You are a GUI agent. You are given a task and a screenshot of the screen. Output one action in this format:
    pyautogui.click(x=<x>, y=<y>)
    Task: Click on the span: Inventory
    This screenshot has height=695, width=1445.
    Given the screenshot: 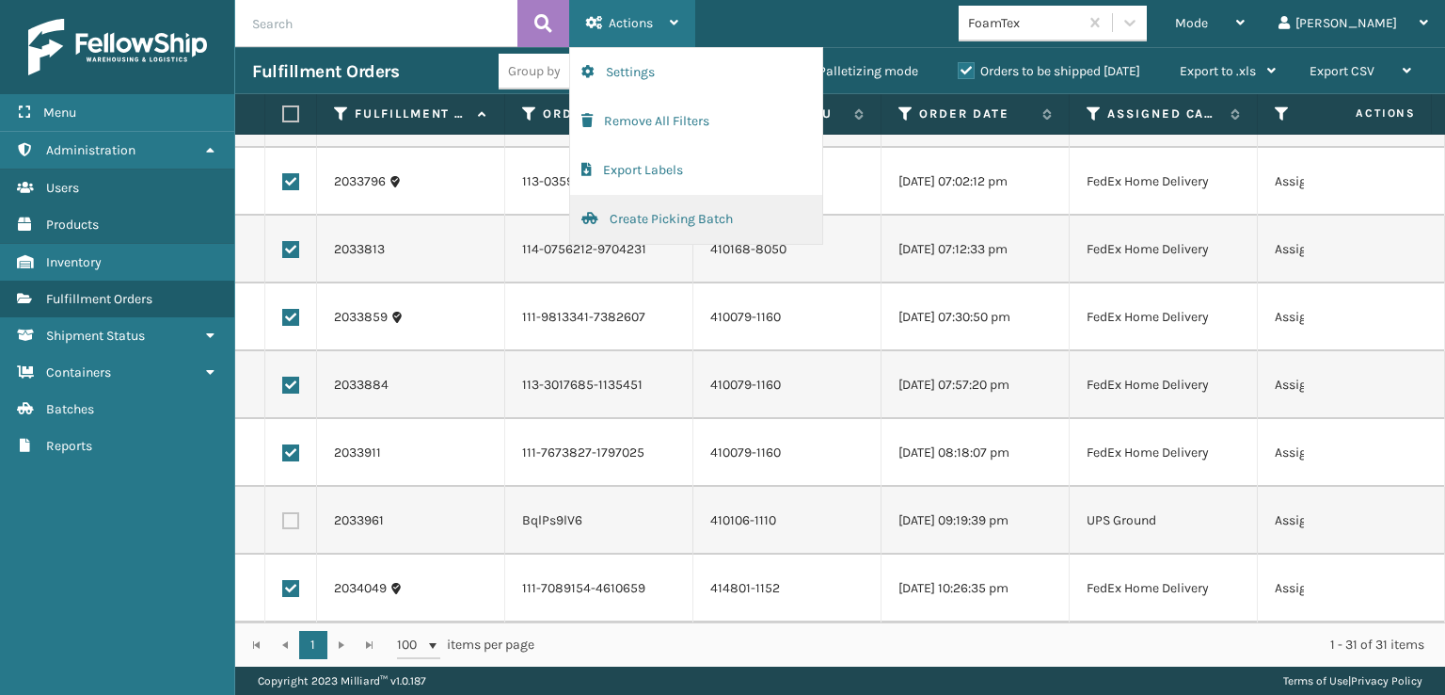 What is the action you would take?
    pyautogui.click(x=73, y=262)
    